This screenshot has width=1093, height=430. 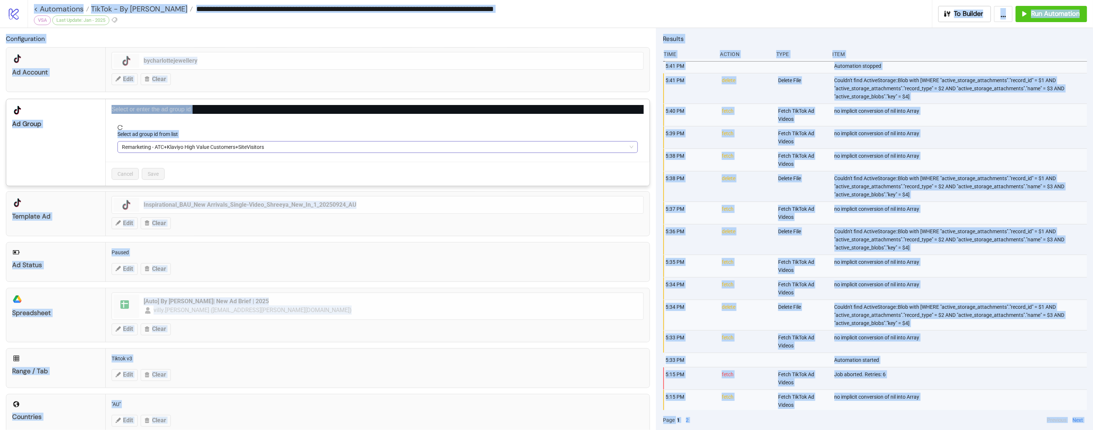 I want to click on span: Run Automation, so click(x=1055, y=14).